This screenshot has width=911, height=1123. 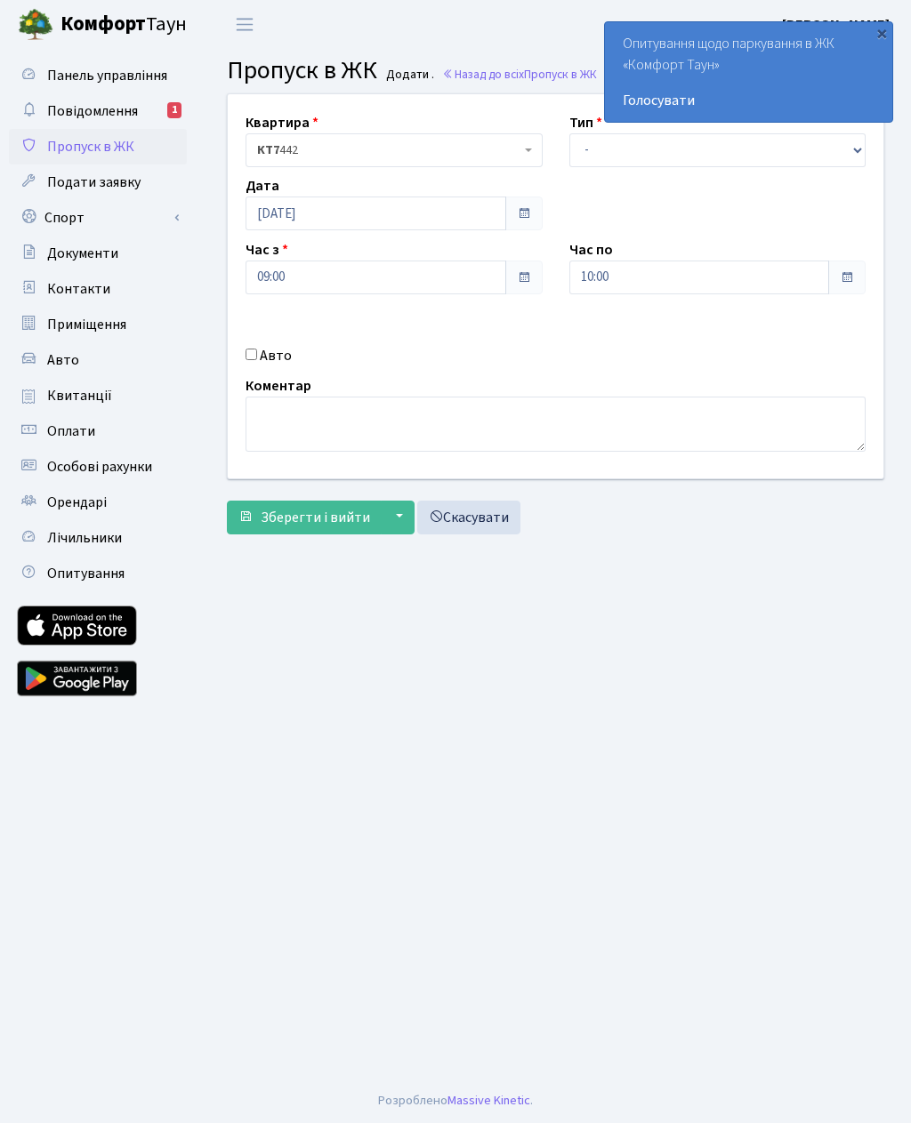 I want to click on img: logo.png, so click(x=36, y=25).